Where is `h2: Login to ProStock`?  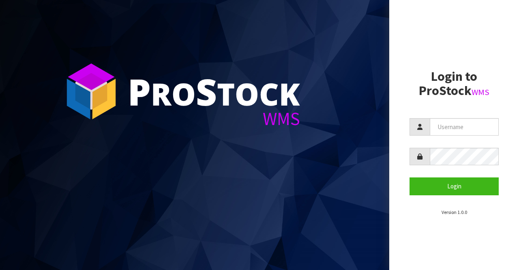
h2: Login to ProStock is located at coordinates (455, 84).